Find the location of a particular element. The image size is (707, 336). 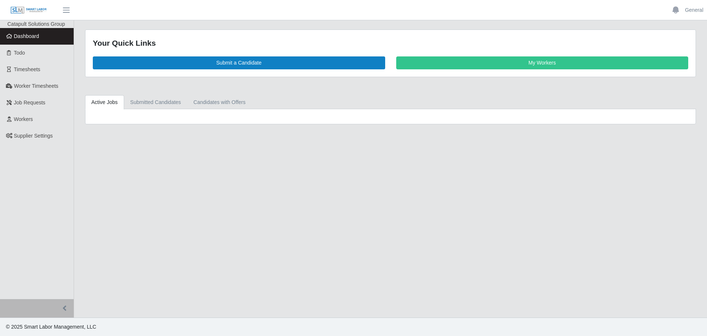

img: SLM Logo is located at coordinates (29, 10).